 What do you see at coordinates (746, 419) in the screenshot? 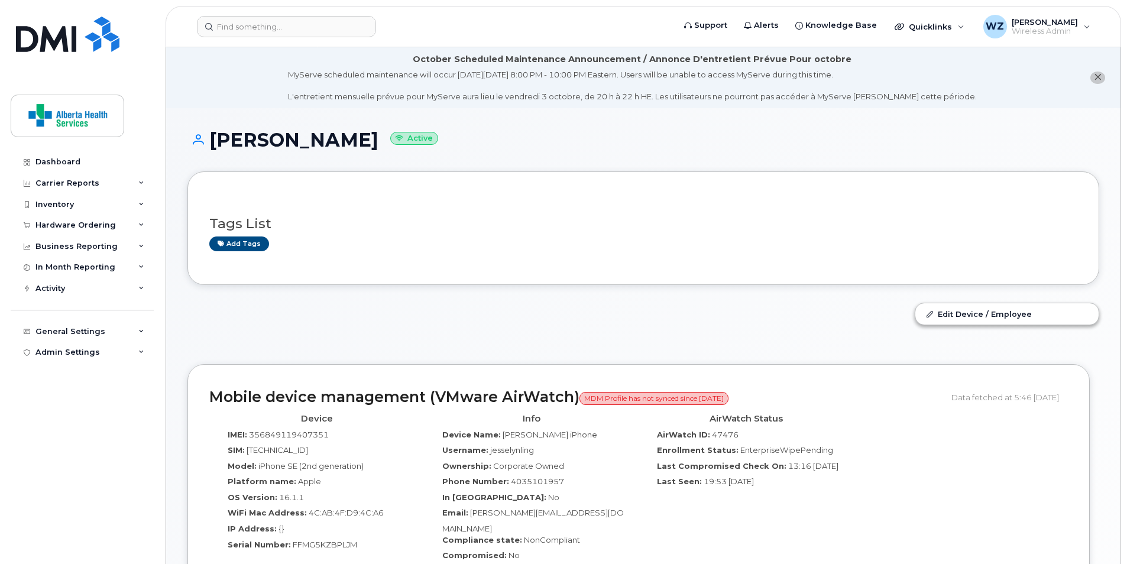
I see `h4: AirWatch Status` at bounding box center [746, 419].